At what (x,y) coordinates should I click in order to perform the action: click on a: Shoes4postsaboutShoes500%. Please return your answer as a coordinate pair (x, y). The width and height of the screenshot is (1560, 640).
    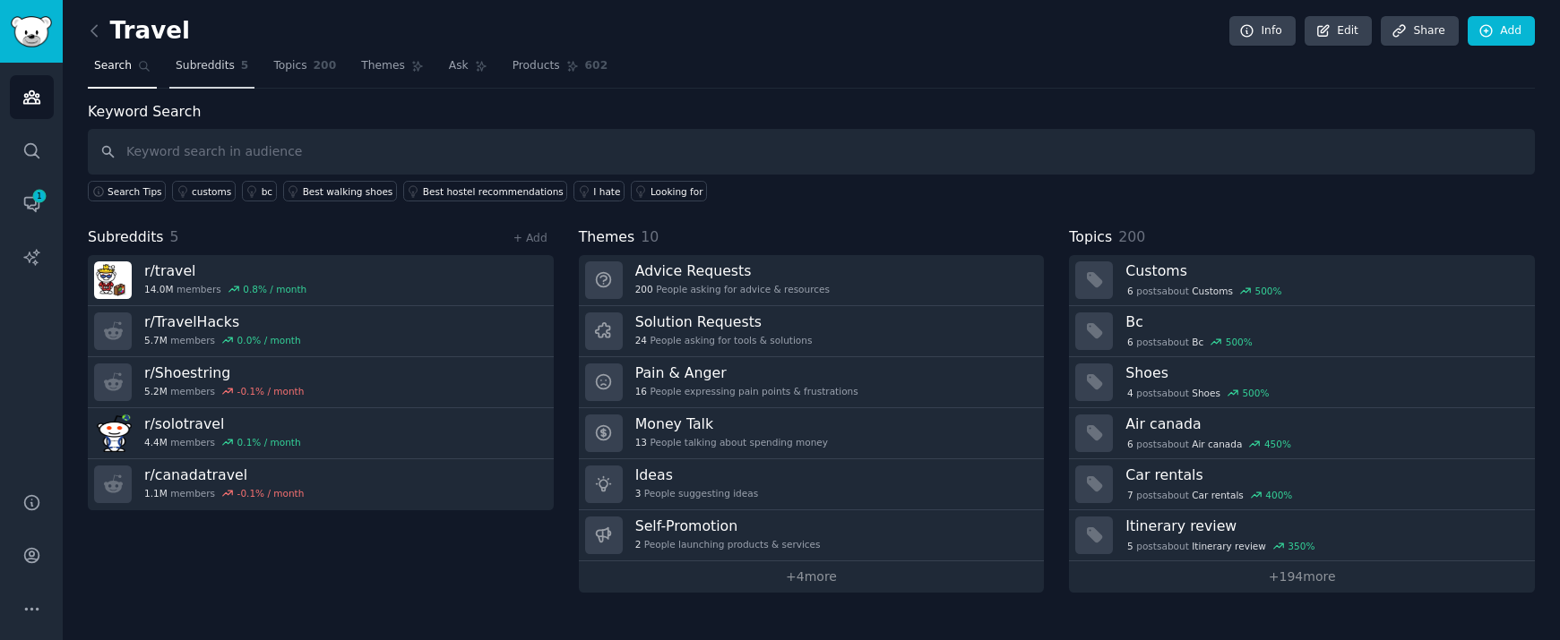
    Looking at the image, I should click on (1302, 382).